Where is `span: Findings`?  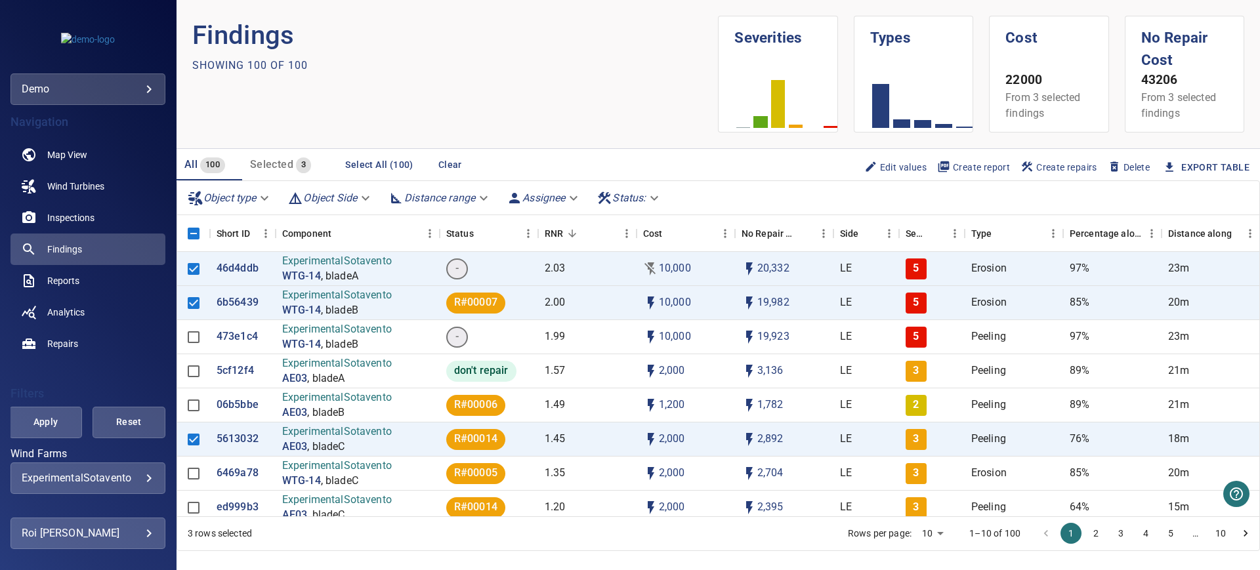 span: Findings is located at coordinates (64, 249).